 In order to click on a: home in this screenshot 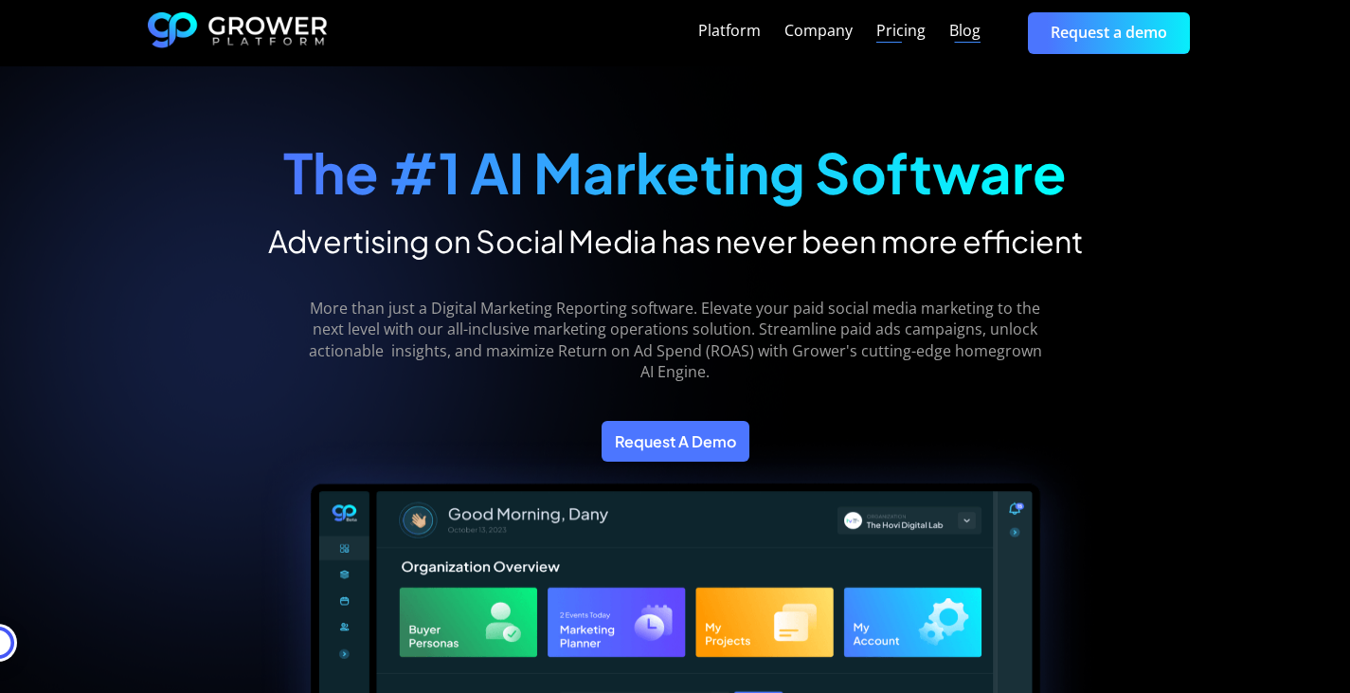, I will do `click(238, 33)`.